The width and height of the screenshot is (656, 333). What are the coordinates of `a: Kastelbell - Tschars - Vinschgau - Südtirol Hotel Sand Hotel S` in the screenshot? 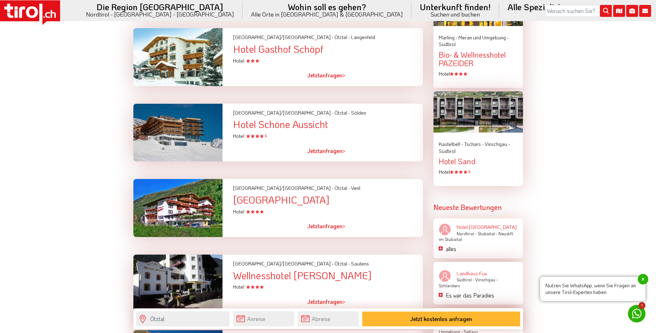 It's located at (478, 158).